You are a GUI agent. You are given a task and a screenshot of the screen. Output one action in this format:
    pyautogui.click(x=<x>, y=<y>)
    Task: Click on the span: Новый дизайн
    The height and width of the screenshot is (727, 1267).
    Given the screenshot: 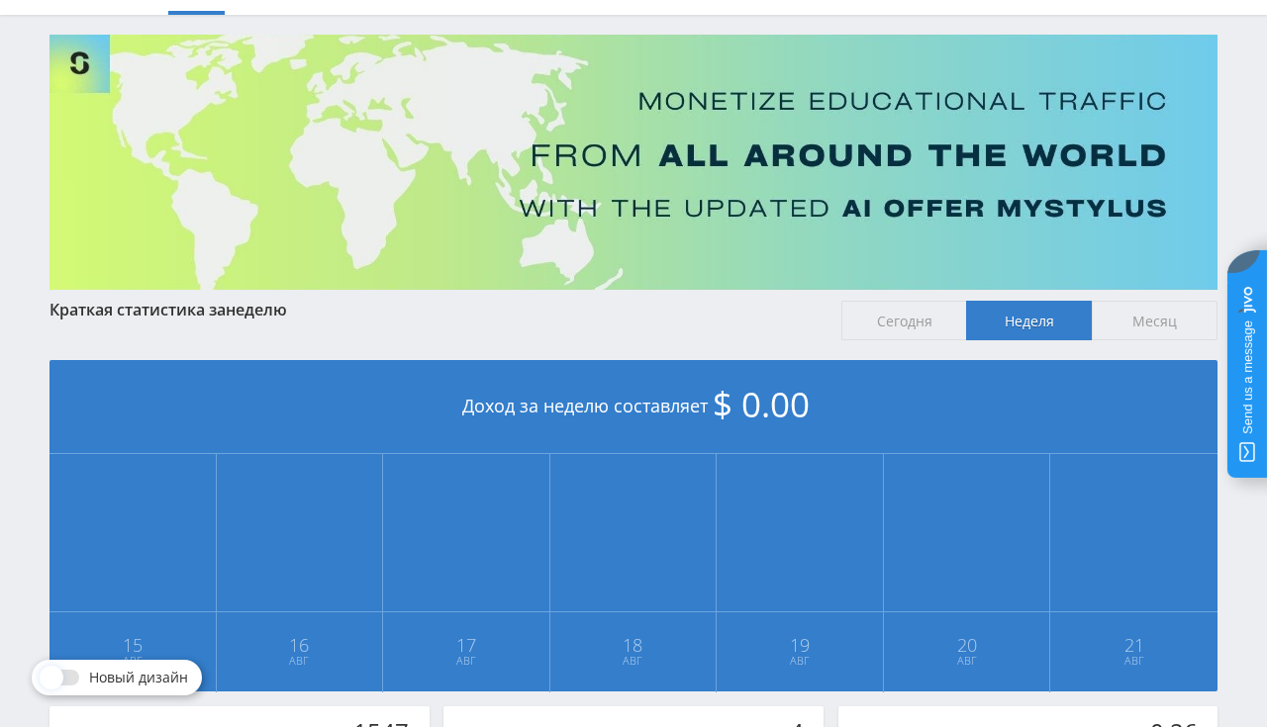 What is the action you would take?
    pyautogui.click(x=139, y=678)
    